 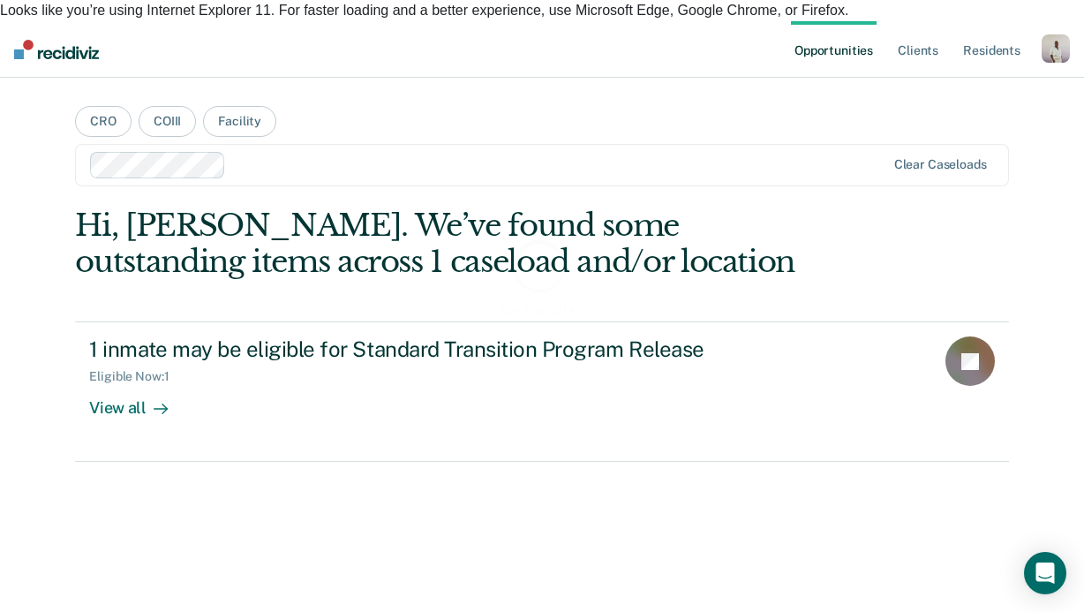 What do you see at coordinates (918, 49) in the screenshot?
I see `a: Clients` at bounding box center [918, 49].